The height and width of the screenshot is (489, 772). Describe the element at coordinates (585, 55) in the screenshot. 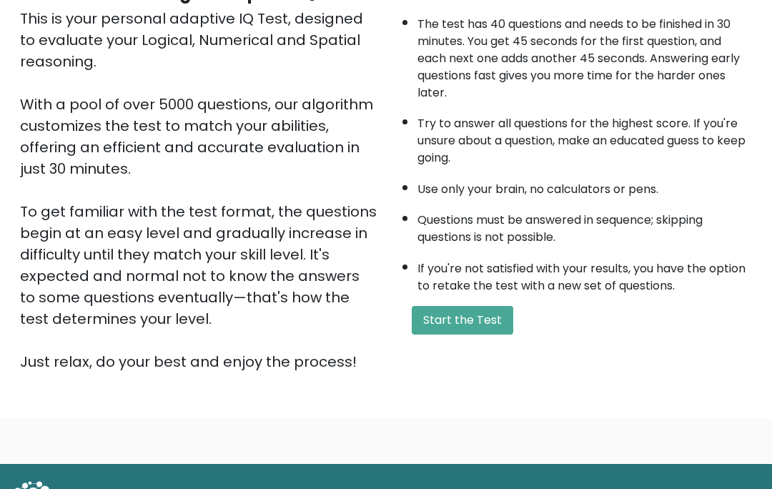

I see `li: The test has 40 questions and needs to be finished in 30 minutes. You get 45 seconds for the firs...` at that location.